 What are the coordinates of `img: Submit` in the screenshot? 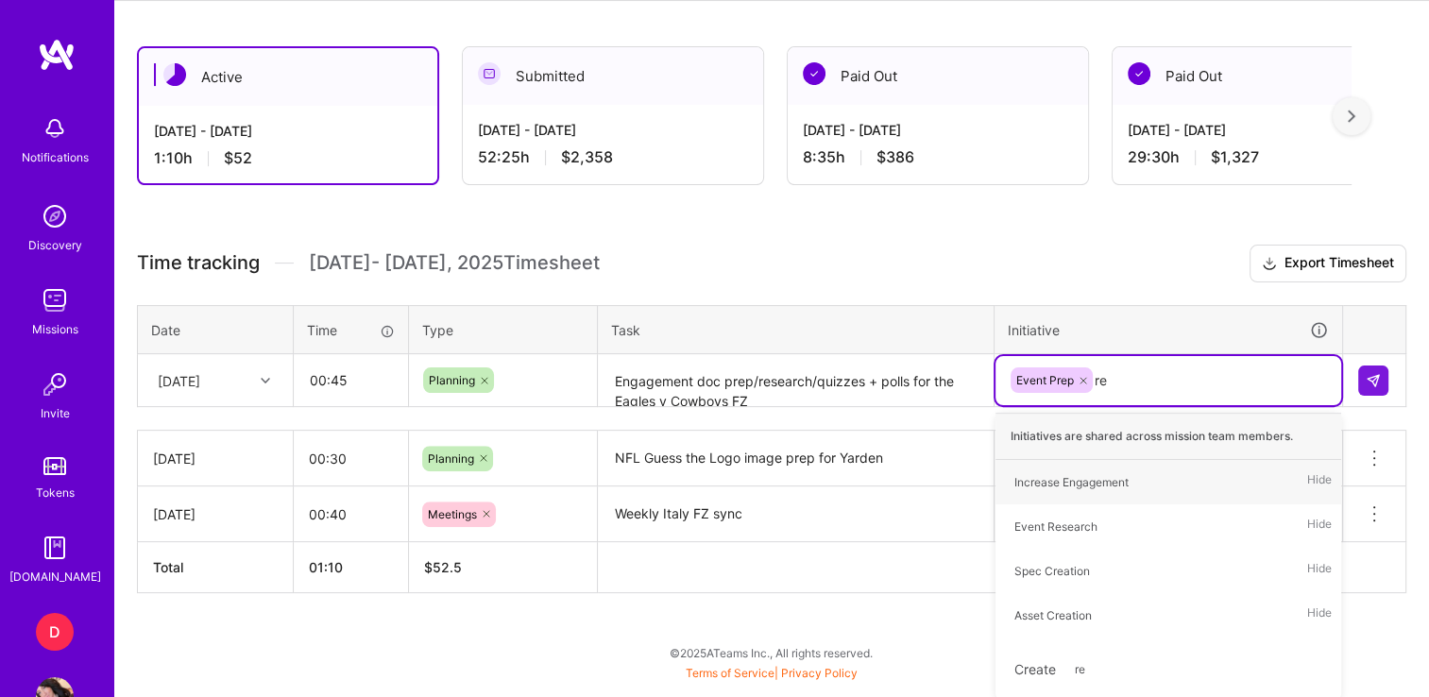 It's located at (1373, 381).